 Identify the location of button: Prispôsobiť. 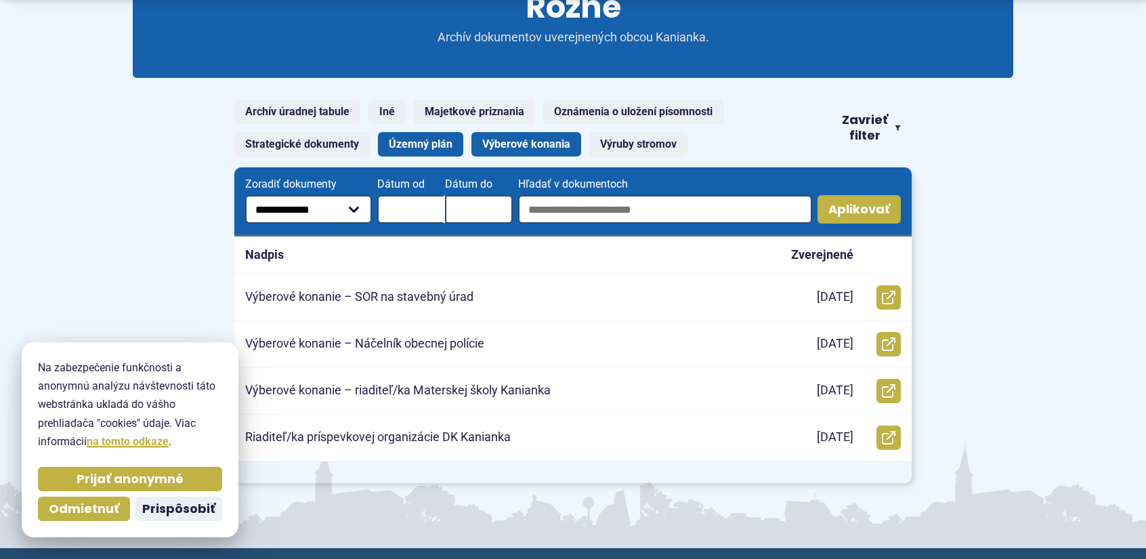
(179, 509).